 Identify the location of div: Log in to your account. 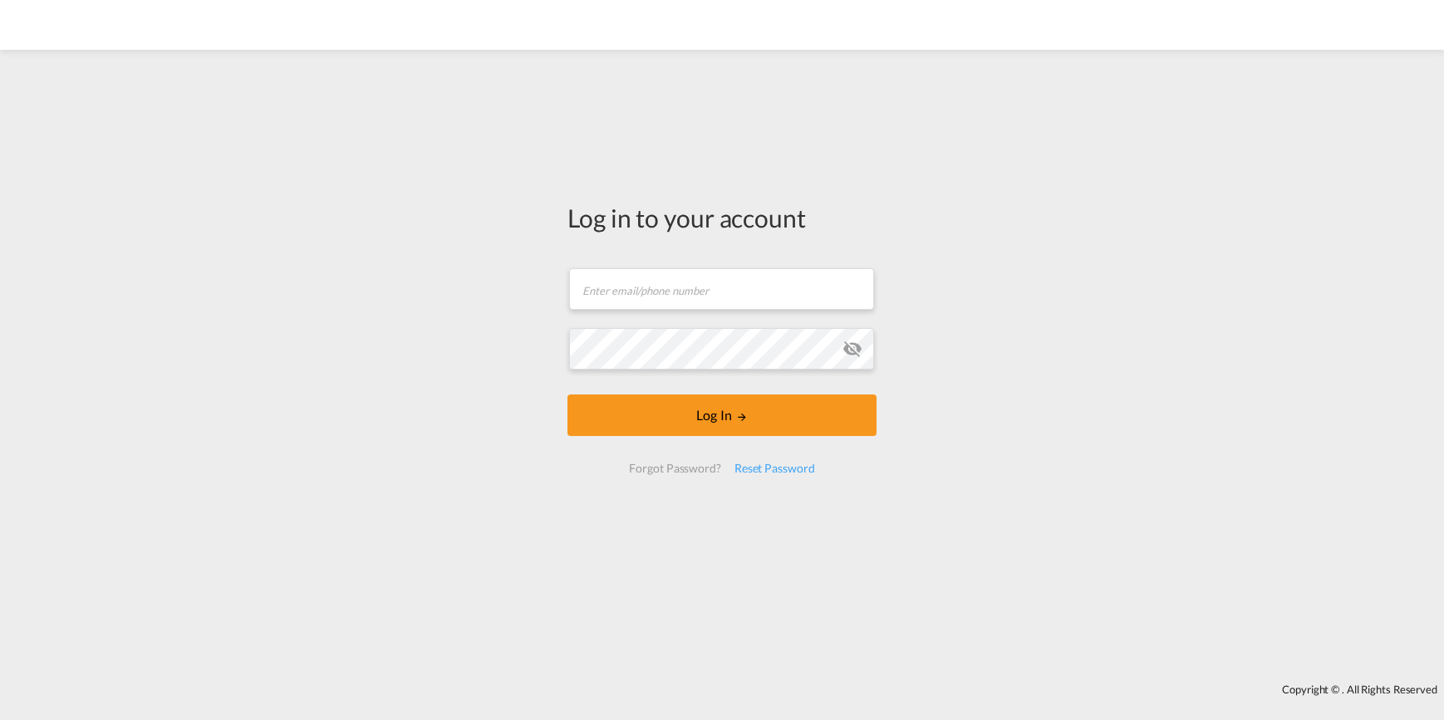
(722, 218).